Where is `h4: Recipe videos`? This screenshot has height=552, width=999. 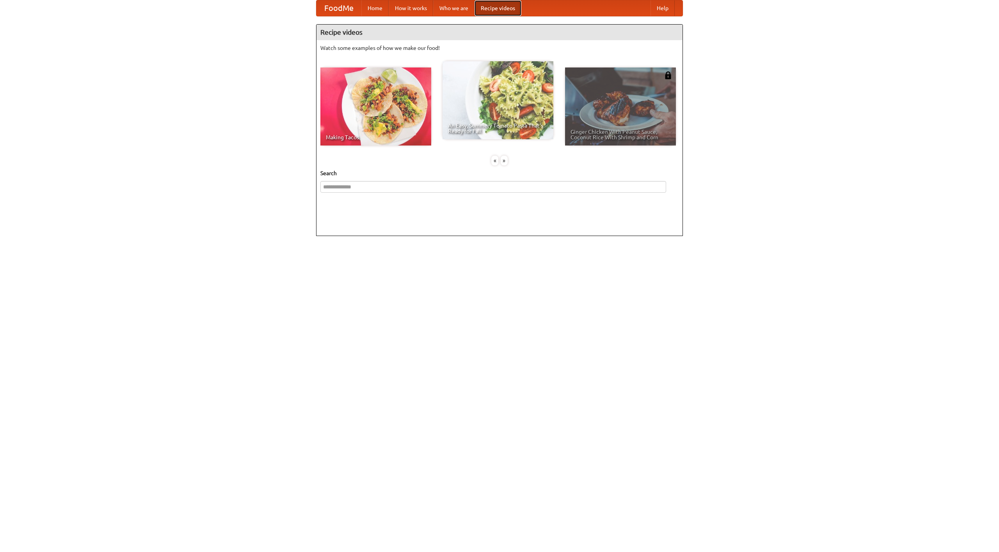
h4: Recipe videos is located at coordinates (500, 32).